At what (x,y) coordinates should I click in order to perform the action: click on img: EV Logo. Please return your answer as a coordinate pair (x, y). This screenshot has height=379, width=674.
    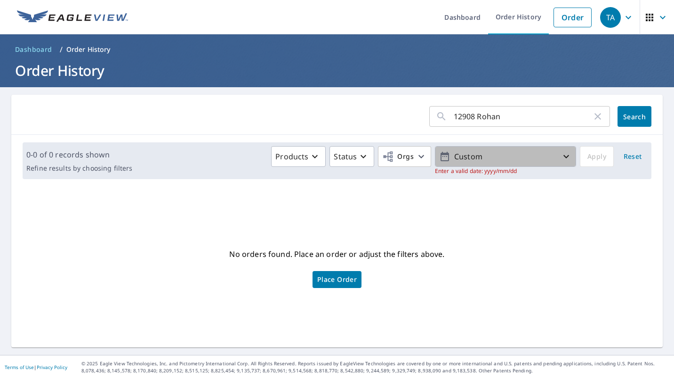
    Looking at the image, I should click on (73, 17).